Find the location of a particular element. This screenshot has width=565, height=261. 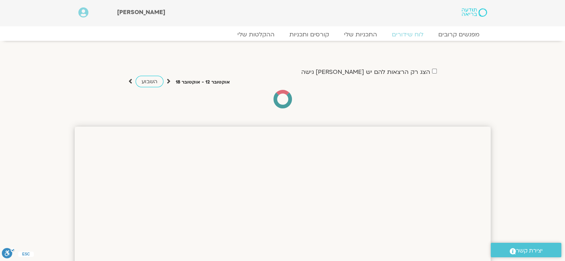

p: אוקטובר 12 - אוקטובר 18 is located at coordinates (203, 82).